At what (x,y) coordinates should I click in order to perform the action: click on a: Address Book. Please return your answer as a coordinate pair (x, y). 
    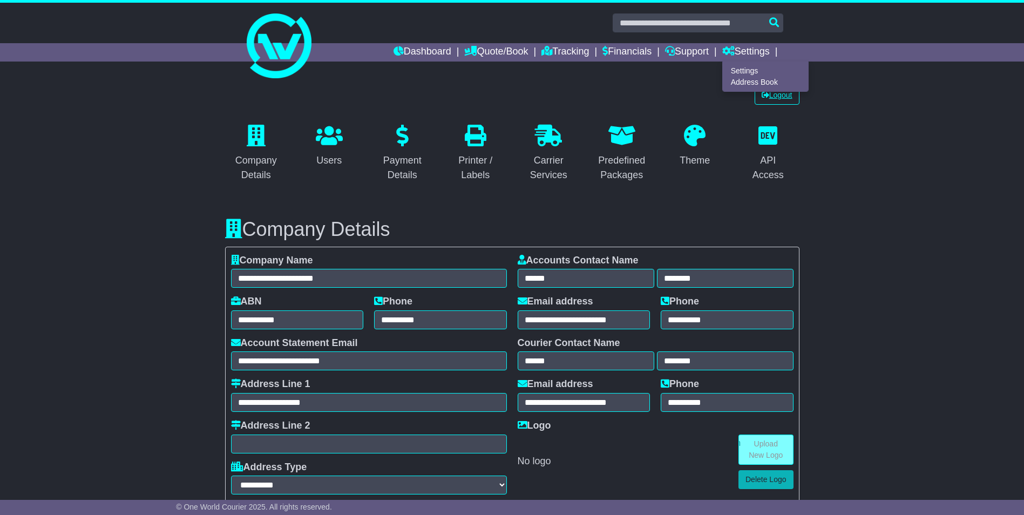
    Looking at the image, I should click on (766, 83).